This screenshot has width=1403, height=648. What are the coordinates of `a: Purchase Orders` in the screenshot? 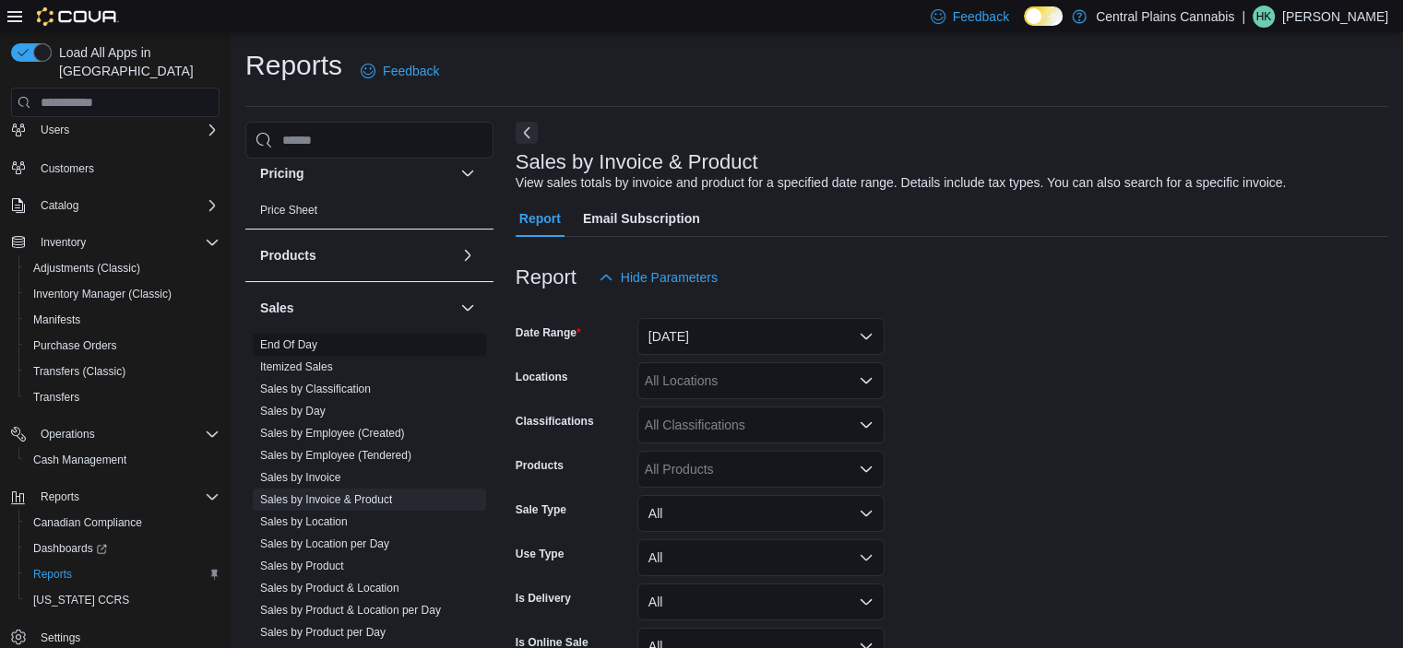 It's located at (75, 346).